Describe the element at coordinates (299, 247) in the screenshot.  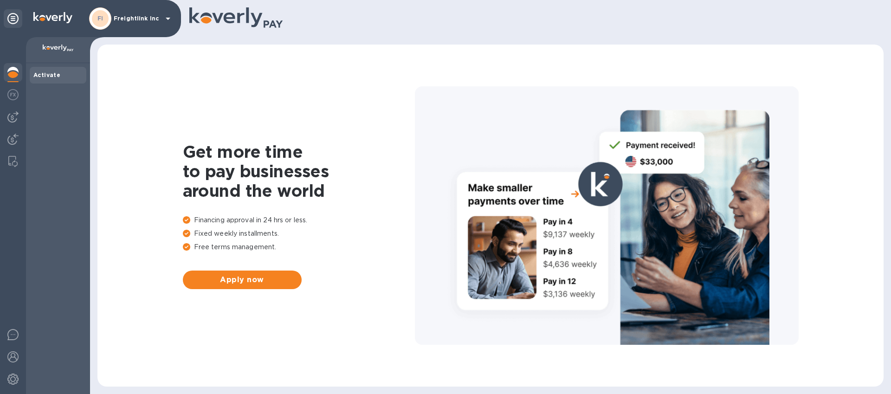
I see `p: Free terms management.` at that location.